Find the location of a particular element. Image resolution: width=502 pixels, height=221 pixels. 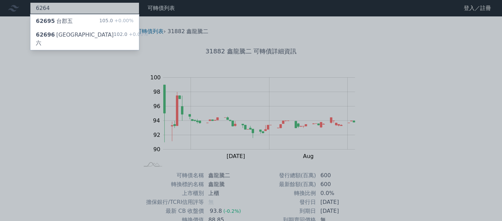

span: 62695 is located at coordinates (45, 21).